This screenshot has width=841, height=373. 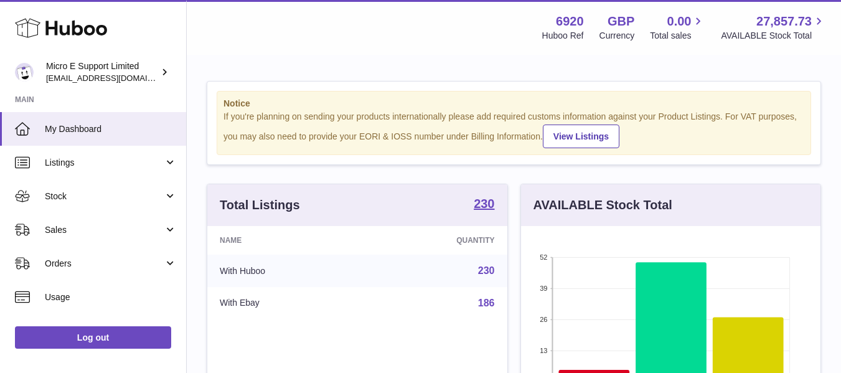 What do you see at coordinates (543, 350) in the screenshot?
I see `text: 13` at bounding box center [543, 350].